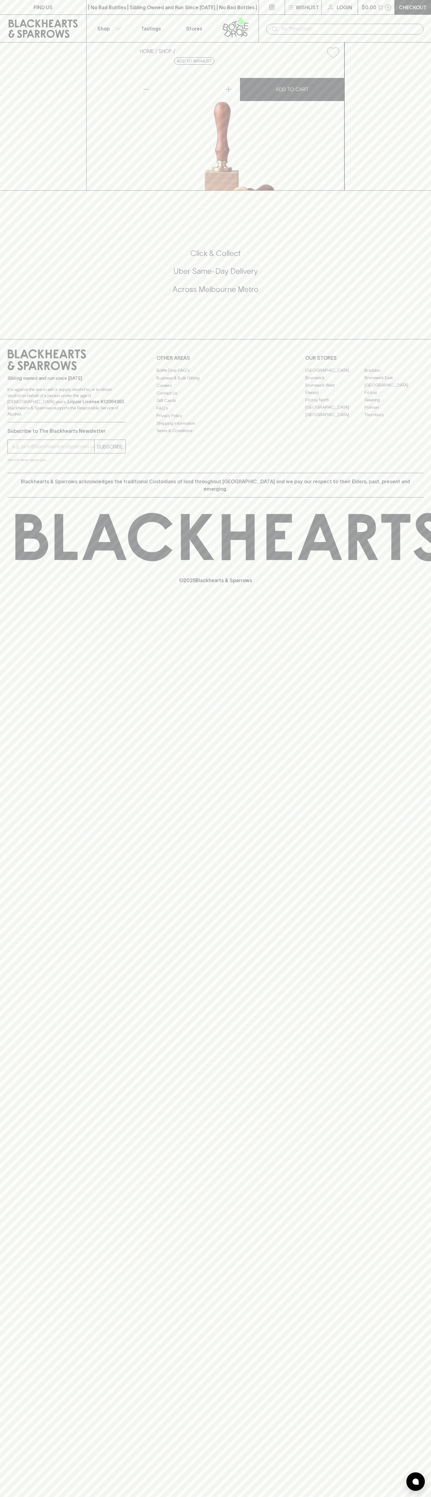  Describe the element at coordinates (108, 28) in the screenshot. I see `button: Shop` at that location.